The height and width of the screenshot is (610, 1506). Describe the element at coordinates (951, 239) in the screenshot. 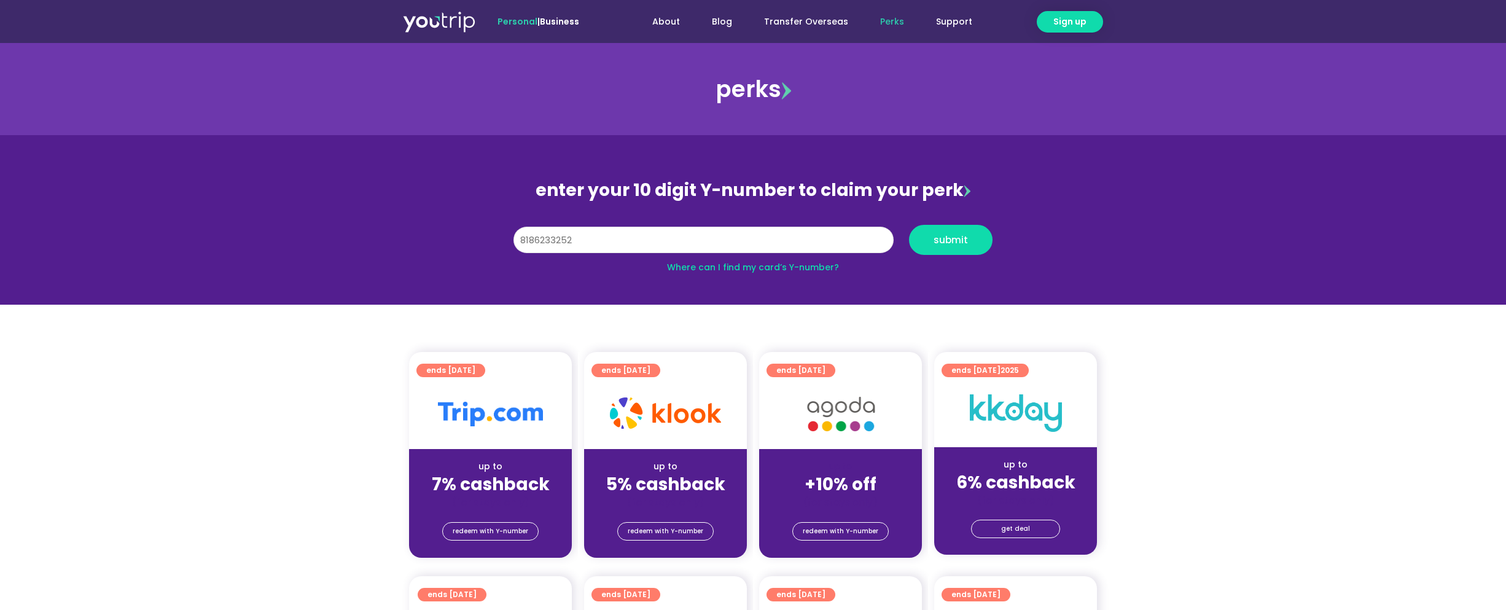

I see `span: submit` at that location.